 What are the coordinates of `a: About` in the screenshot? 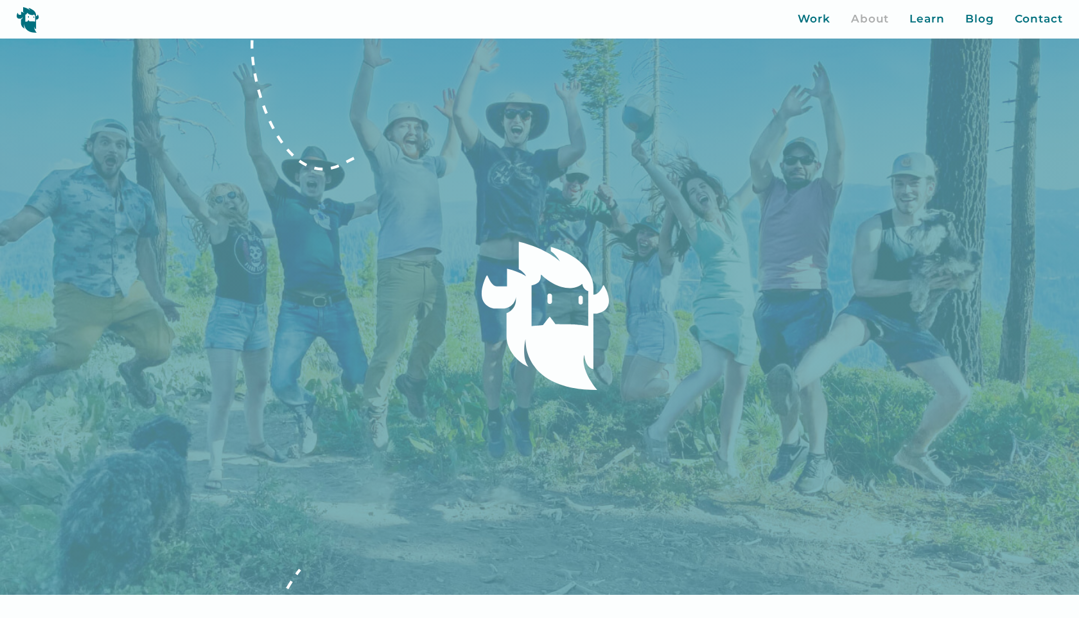 It's located at (870, 19).